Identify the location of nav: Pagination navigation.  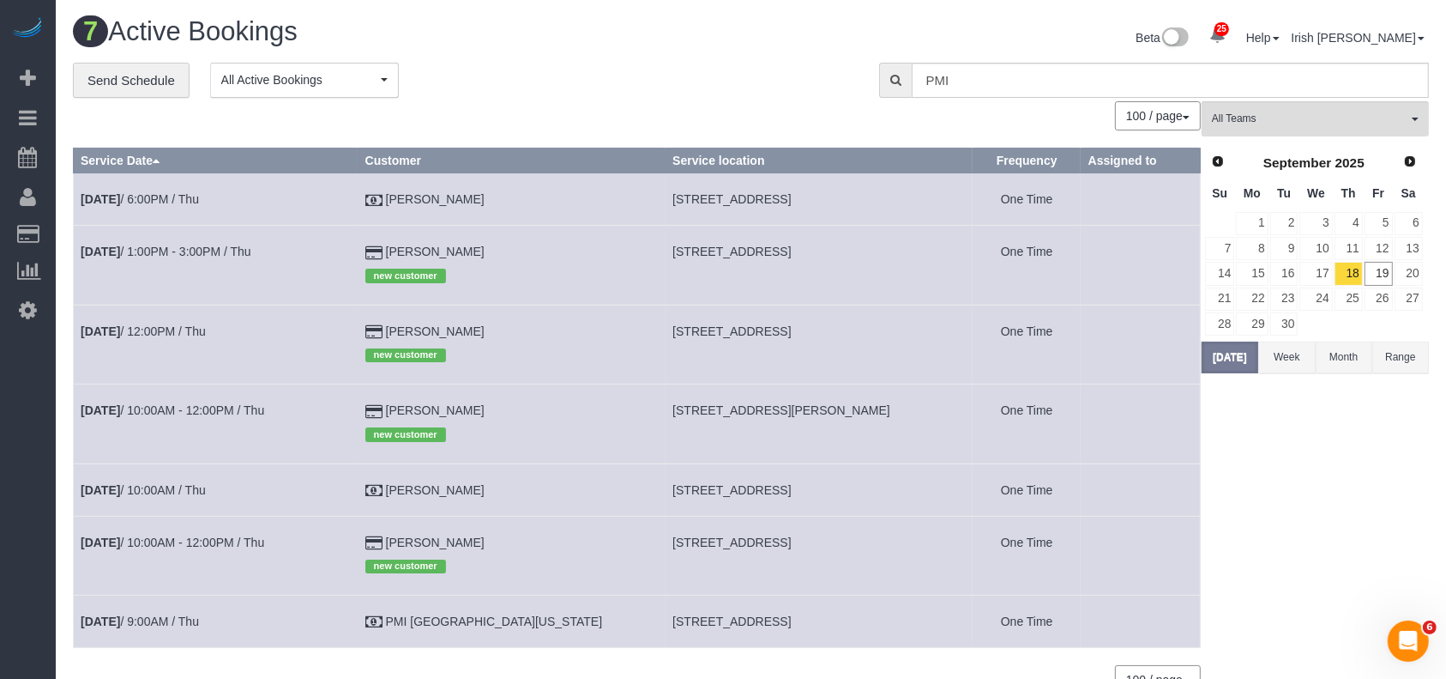
(1158, 116).